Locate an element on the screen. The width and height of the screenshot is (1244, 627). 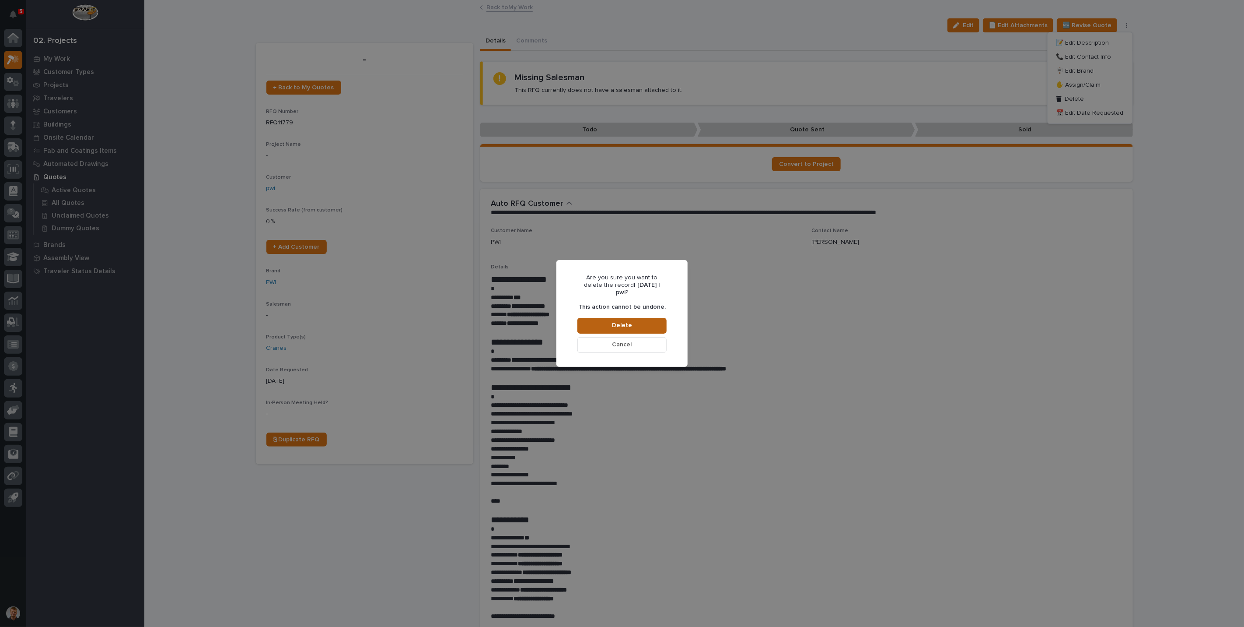
p: Are you sure you want to delete the record ? is located at coordinates (622, 285).